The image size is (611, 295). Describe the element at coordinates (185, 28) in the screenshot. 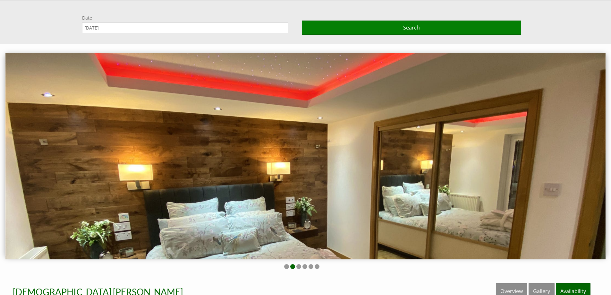

I see `input: Arrival Date` at that location.